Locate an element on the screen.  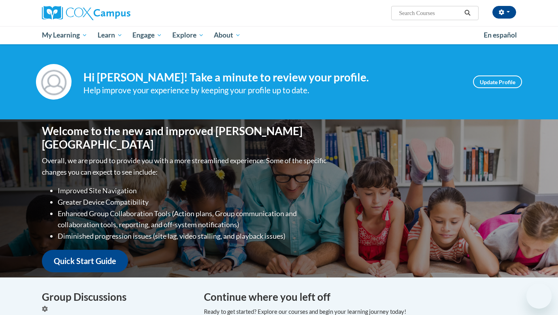
a: Engage is located at coordinates (147, 35).